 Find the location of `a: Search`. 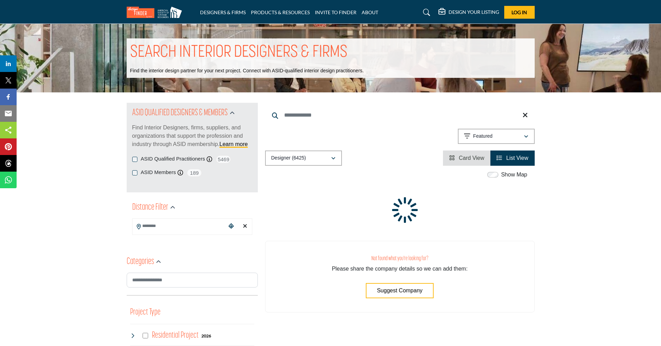

a: Search is located at coordinates (425, 12).